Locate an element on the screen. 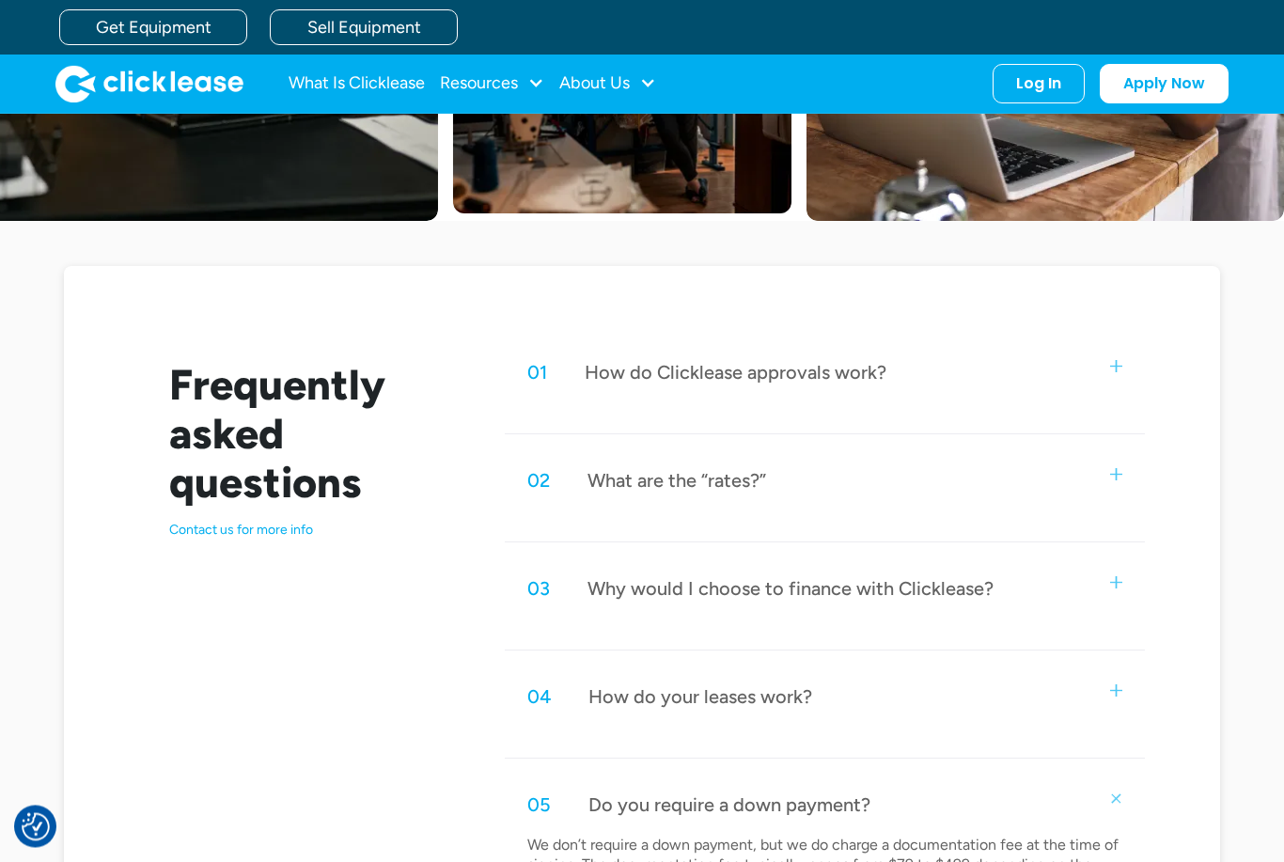 Image resolution: width=1284 pixels, height=862 pixels. img: Clicklease logo is located at coordinates (149, 84).